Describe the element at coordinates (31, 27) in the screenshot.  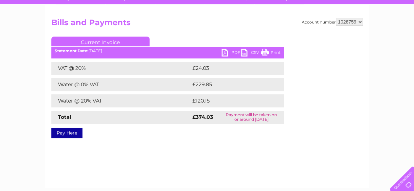
I see `img: logo.png` at that location.